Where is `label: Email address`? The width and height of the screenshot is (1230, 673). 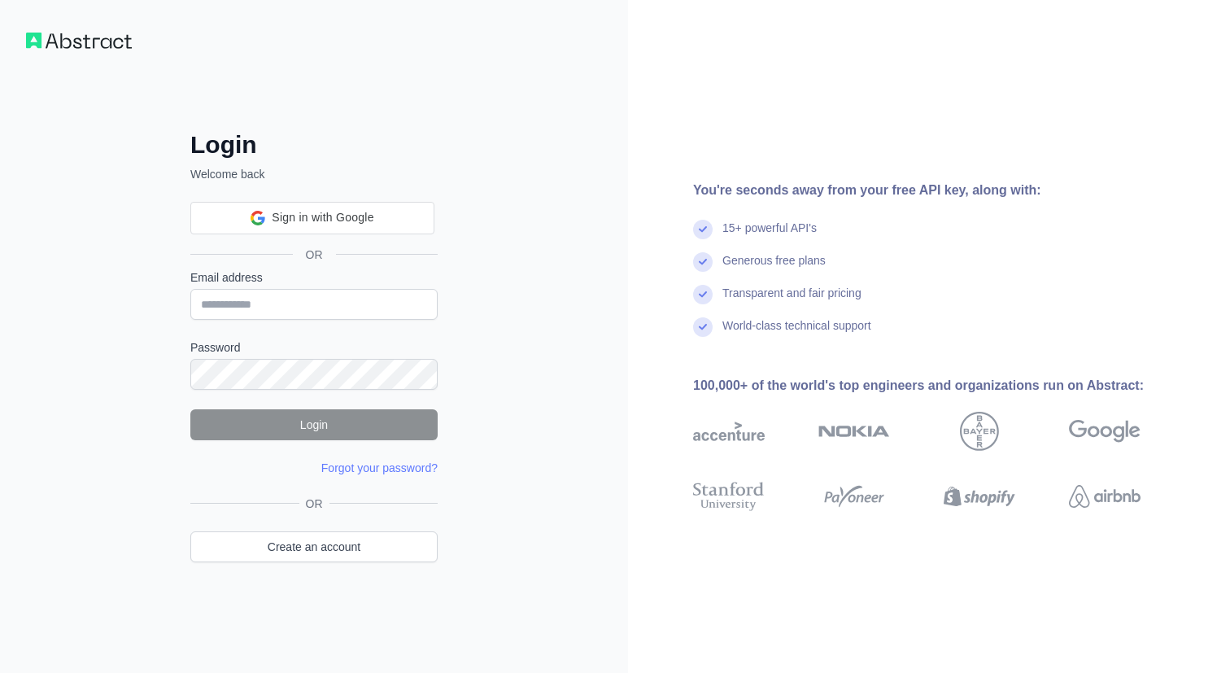 label: Email address is located at coordinates (314, 277).